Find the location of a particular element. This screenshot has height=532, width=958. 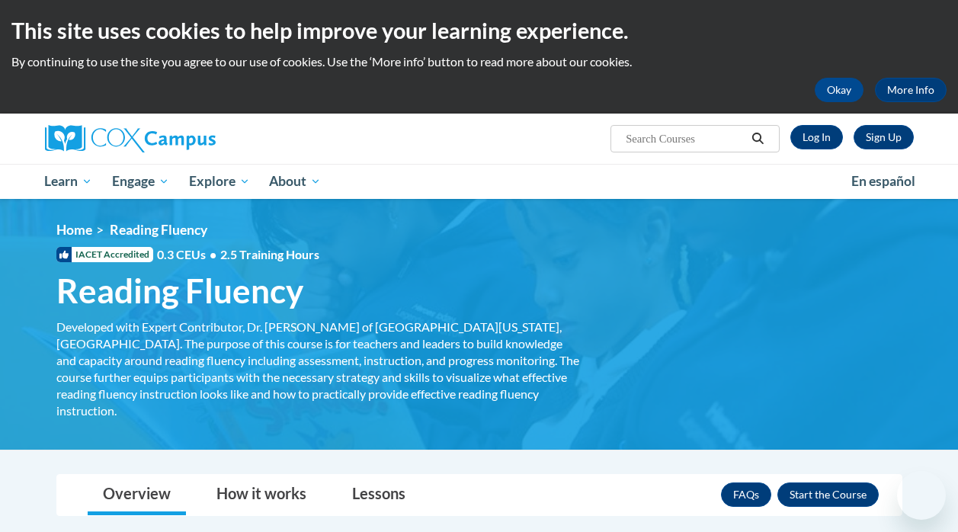

img: Cox Campus is located at coordinates (130, 139).